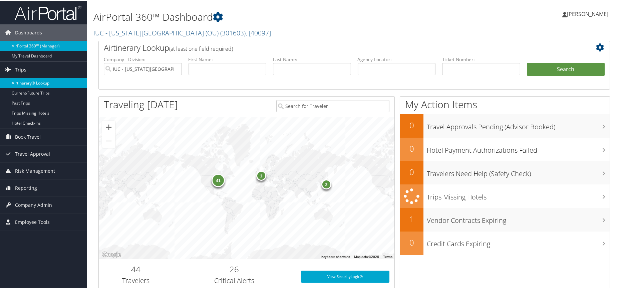 This screenshot has height=288, width=619. Describe the element at coordinates (518, 124) in the screenshot. I see `h3: Travel Approvals Pending (Advisor Booked)` at that location.